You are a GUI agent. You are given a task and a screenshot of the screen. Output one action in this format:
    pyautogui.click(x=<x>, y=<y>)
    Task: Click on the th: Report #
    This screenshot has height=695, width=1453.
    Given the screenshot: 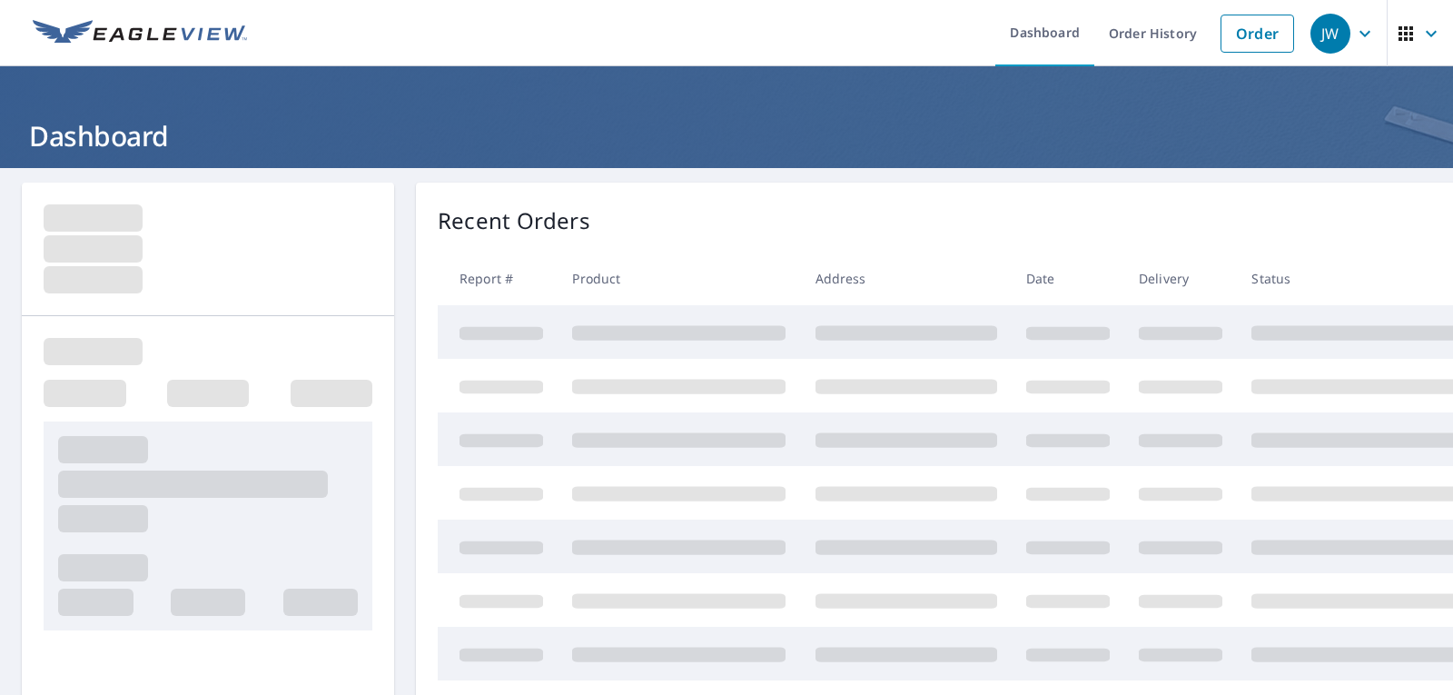 What is the action you would take?
    pyautogui.click(x=498, y=278)
    